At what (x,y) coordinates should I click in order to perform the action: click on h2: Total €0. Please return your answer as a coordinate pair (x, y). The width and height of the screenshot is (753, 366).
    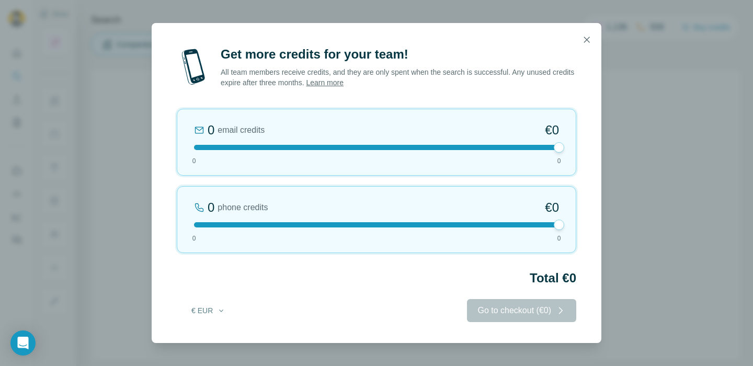
    Looking at the image, I should click on (376, 278).